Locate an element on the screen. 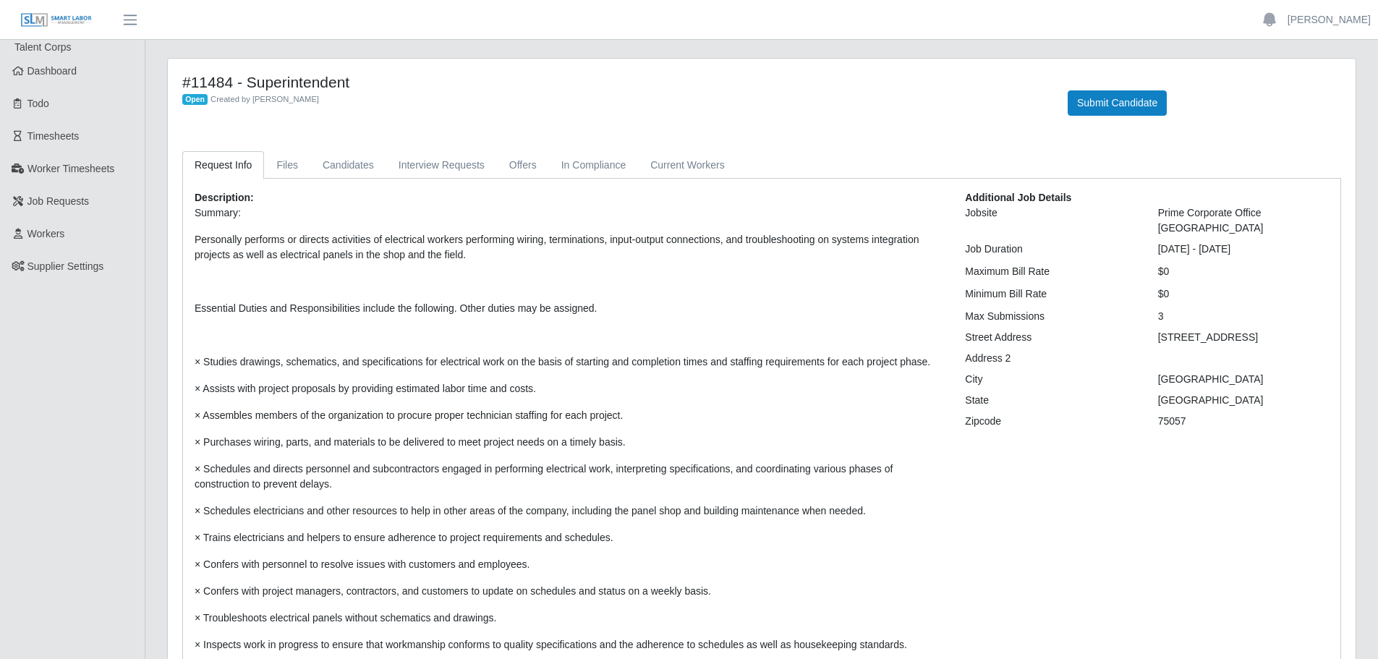 The width and height of the screenshot is (1378, 659). p: × Trains electricians and helpers to ensure adherence to project requirements and schedules. is located at coordinates (569, 537).